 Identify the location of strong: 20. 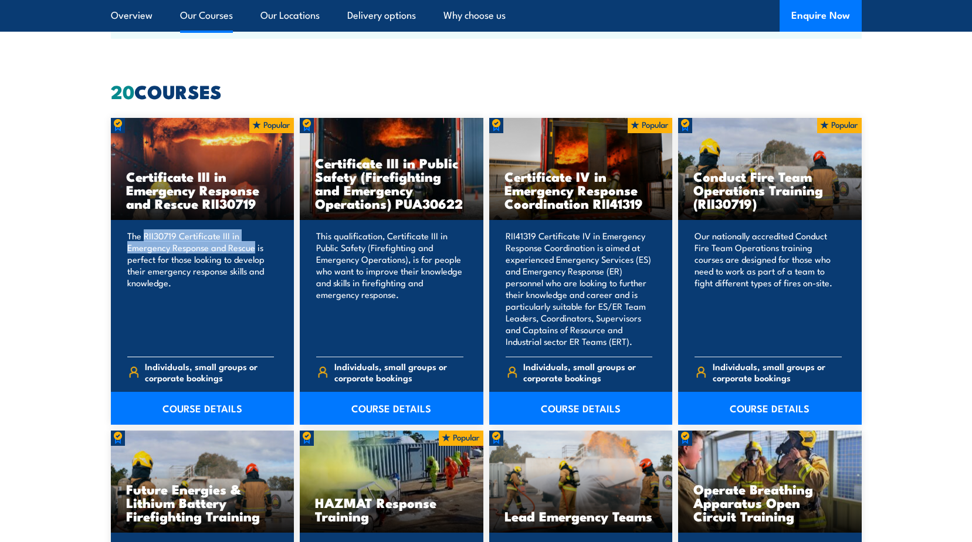
(123, 91).